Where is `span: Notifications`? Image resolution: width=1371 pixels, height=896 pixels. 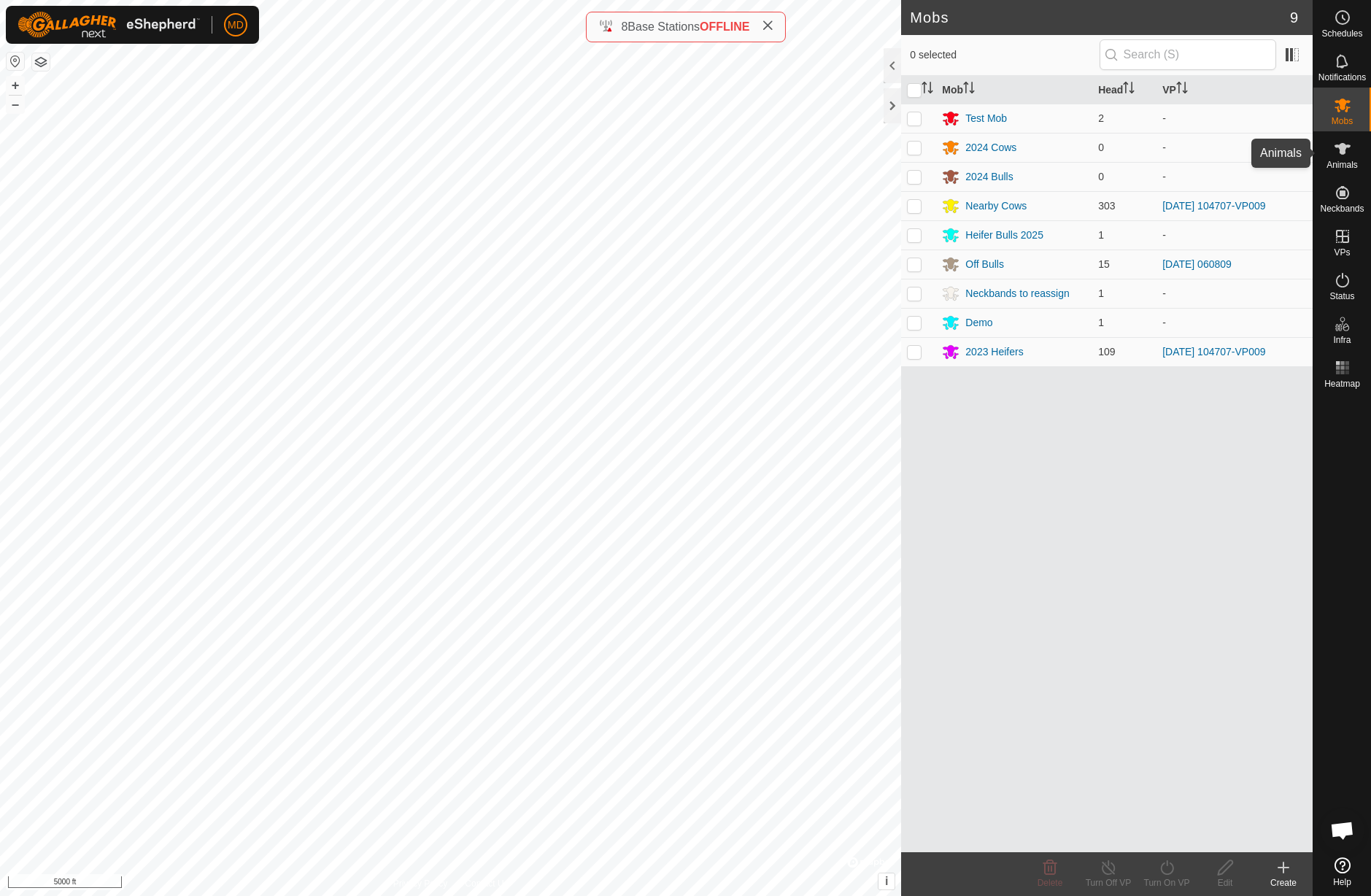 span: Notifications is located at coordinates (1342, 77).